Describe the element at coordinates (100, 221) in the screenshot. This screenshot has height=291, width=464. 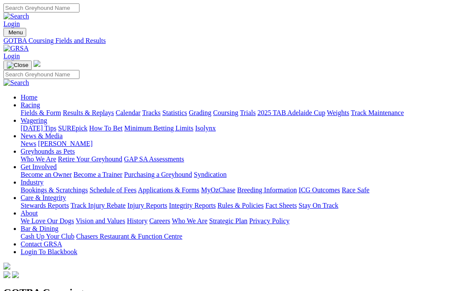
I see `a: Vision and Values` at that location.